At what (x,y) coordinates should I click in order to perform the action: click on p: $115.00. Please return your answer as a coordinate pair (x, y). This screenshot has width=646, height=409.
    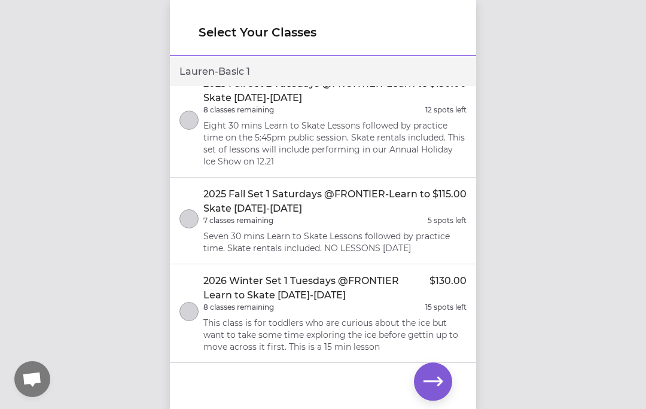
    Looking at the image, I should click on (449, 202).